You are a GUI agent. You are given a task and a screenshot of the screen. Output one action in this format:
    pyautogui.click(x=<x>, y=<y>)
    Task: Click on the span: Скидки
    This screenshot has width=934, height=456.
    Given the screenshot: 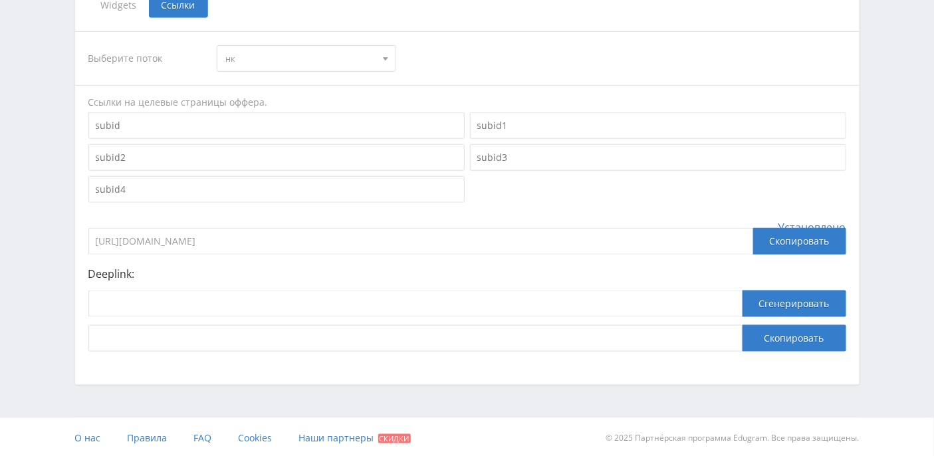 What is the action you would take?
    pyautogui.click(x=394, y=439)
    